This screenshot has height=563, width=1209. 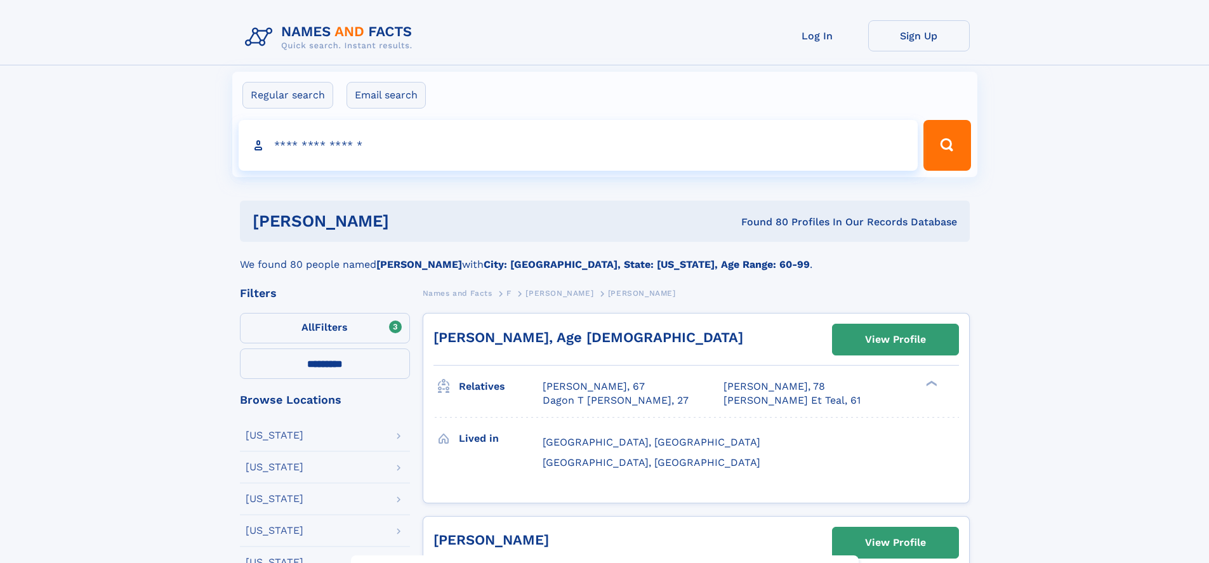 I want to click on a: Sign Up, so click(x=919, y=36).